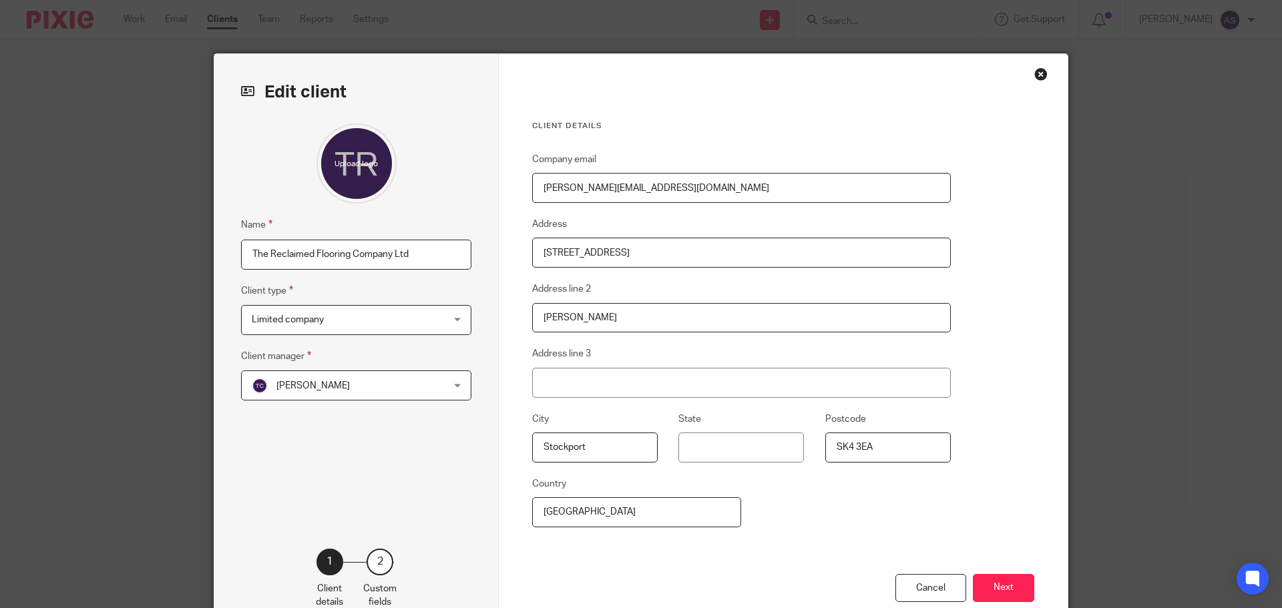 This screenshot has width=1282, height=608. What do you see at coordinates (931, 588) in the screenshot?
I see `div: Cancel` at bounding box center [931, 588].